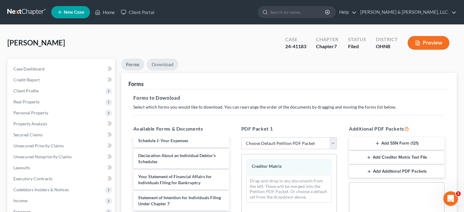 This screenshot has height=212, width=464. Describe the element at coordinates (20, 200) in the screenshot. I see `span: Income` at that location.